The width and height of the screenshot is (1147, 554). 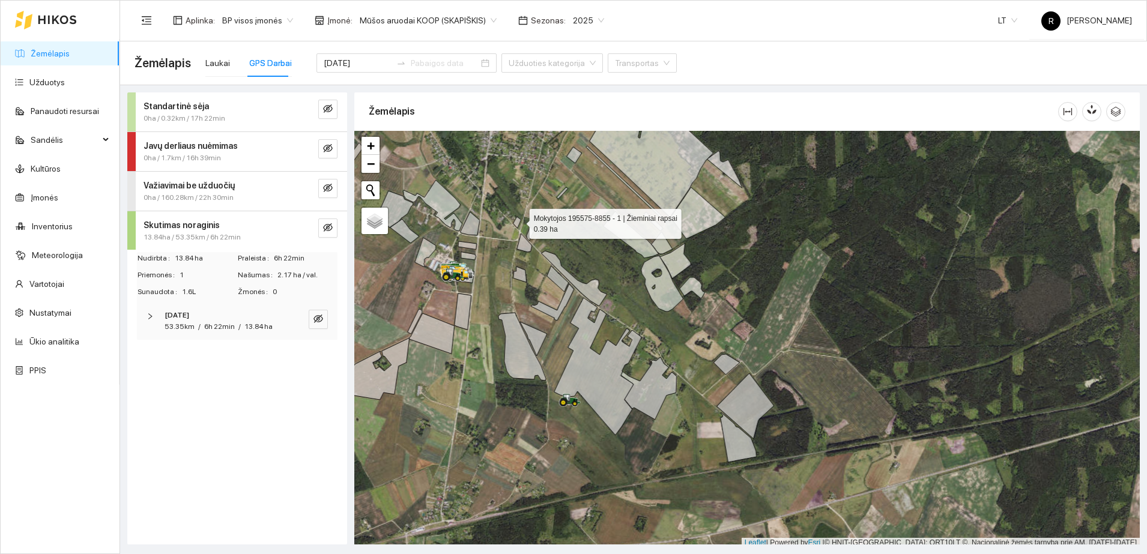 What do you see at coordinates (156, 258) in the screenshot?
I see `span: Nudirbta` at bounding box center [156, 258].